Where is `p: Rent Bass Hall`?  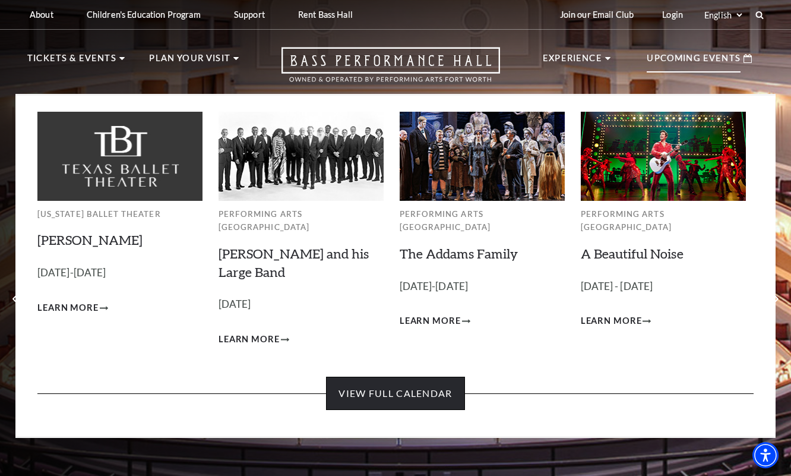 p: Rent Bass Hall is located at coordinates (326, 14).